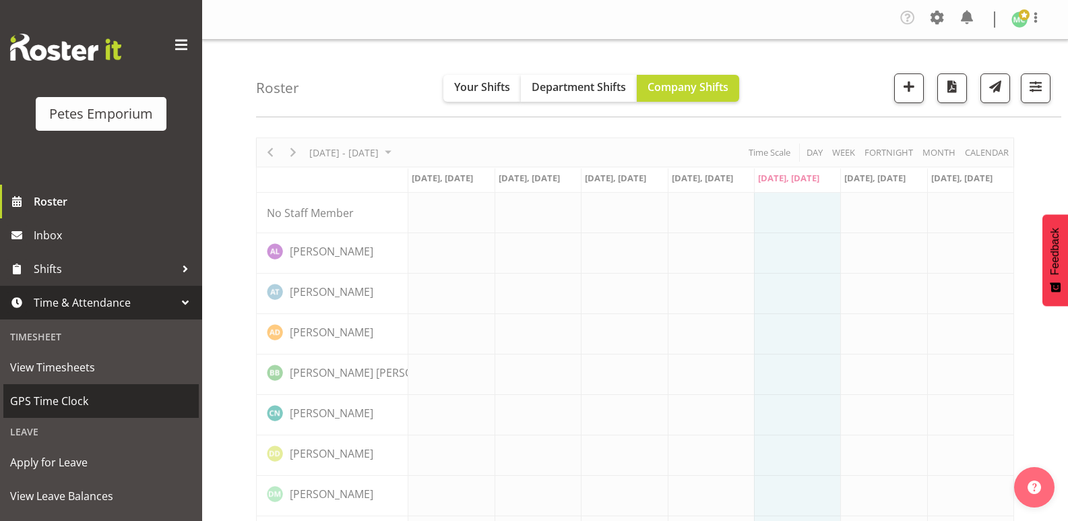 This screenshot has height=521, width=1068. I want to click on button: Department Shifts, so click(579, 88).